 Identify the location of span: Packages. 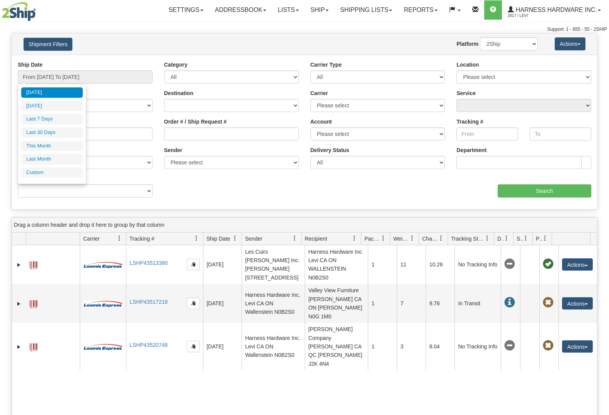
(373, 239).